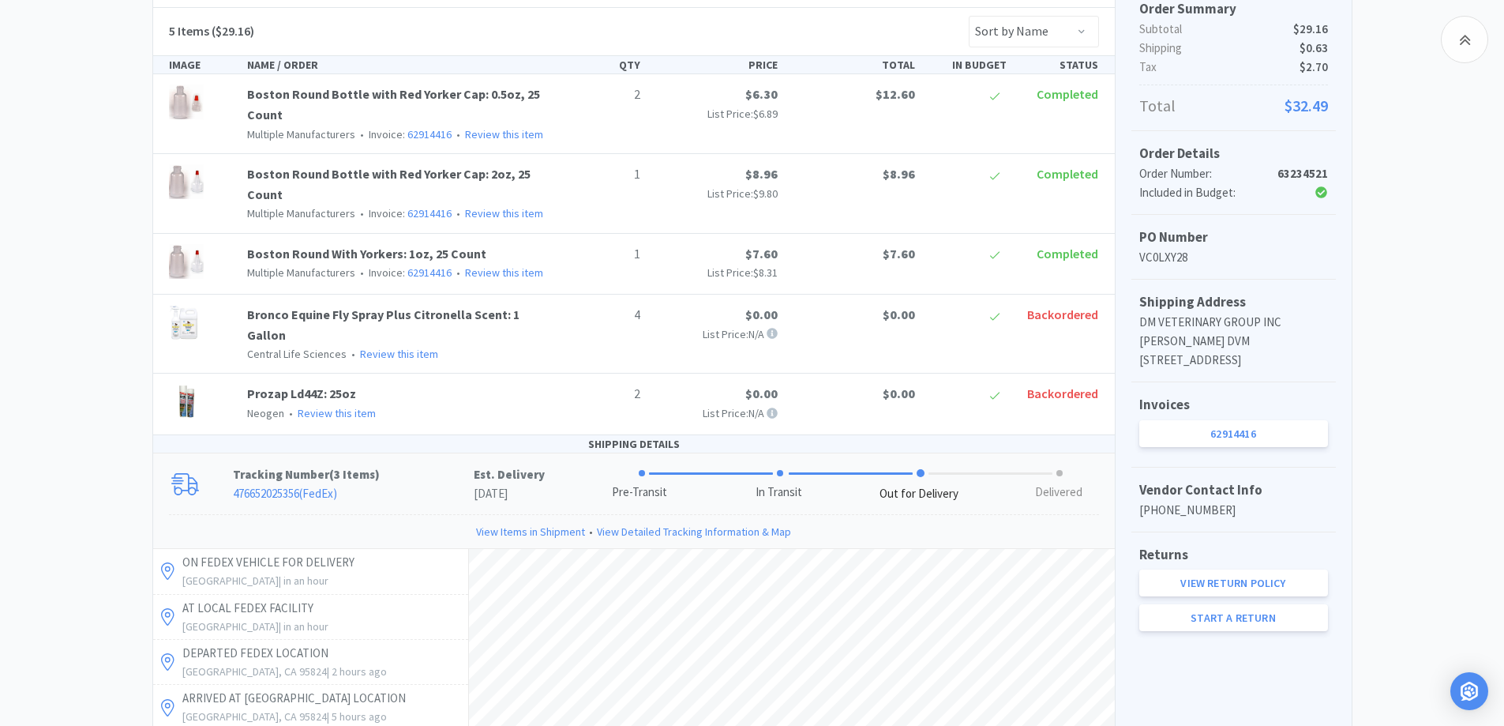 Image resolution: width=1504 pixels, height=726 pixels. I want to click on a: Boston Round With Yorkers: 1oz, 25 Count, so click(366, 253).